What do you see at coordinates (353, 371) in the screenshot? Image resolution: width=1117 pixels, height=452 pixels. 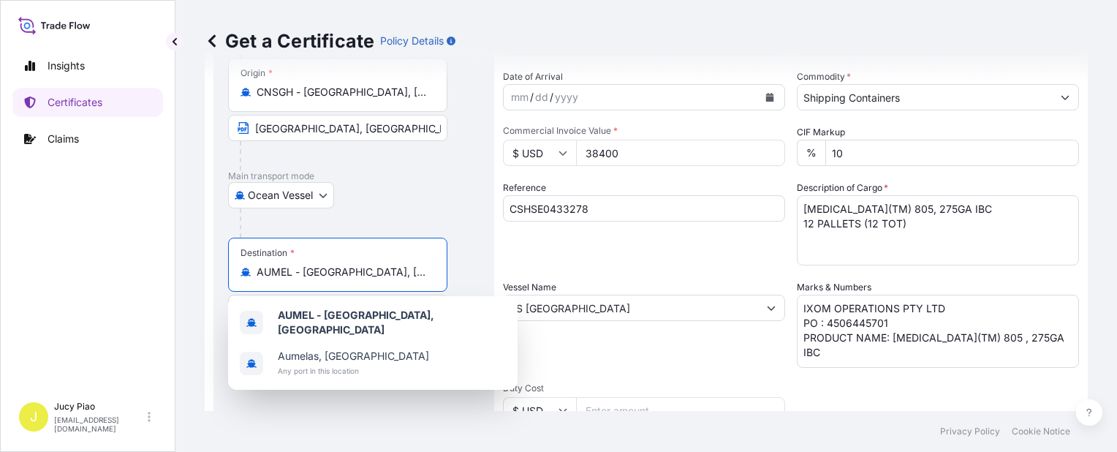 I see `span: Any port in this location` at bounding box center [353, 371].